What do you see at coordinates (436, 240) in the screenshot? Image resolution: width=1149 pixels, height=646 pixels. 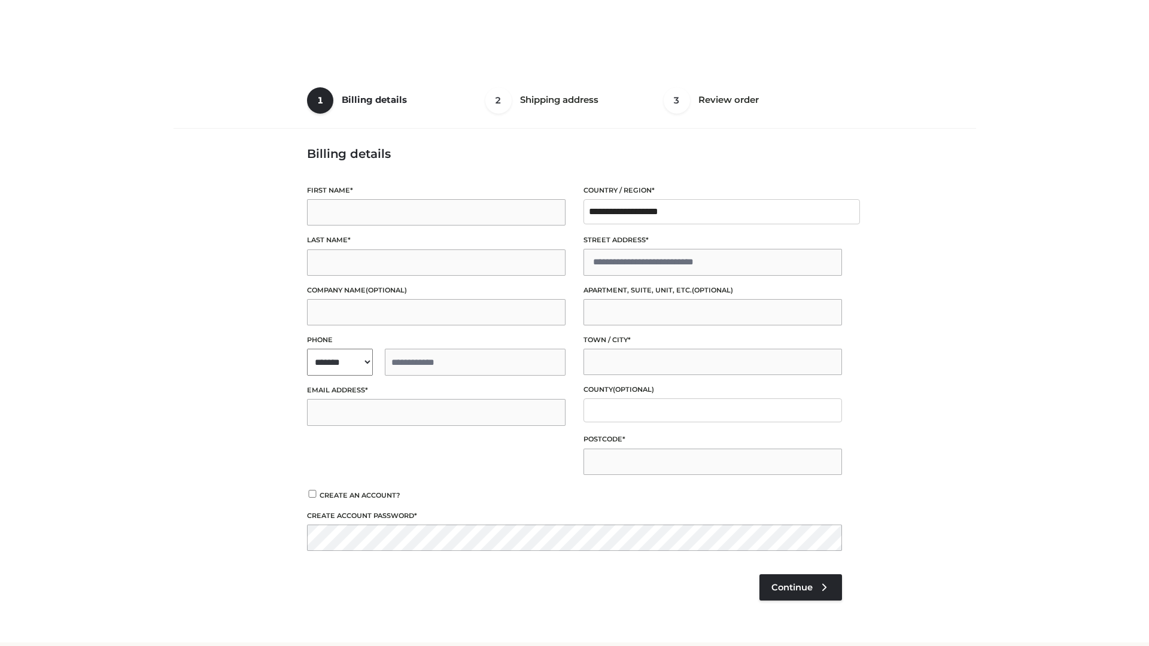 I see `label: Last name` at bounding box center [436, 240].